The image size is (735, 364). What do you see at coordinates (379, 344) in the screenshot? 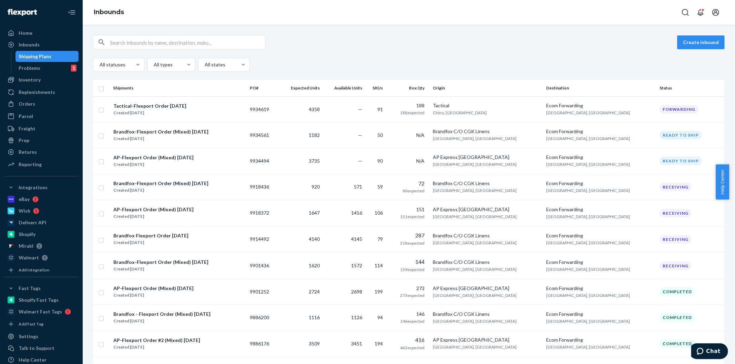
I see `span: 194` at bounding box center [379, 344].